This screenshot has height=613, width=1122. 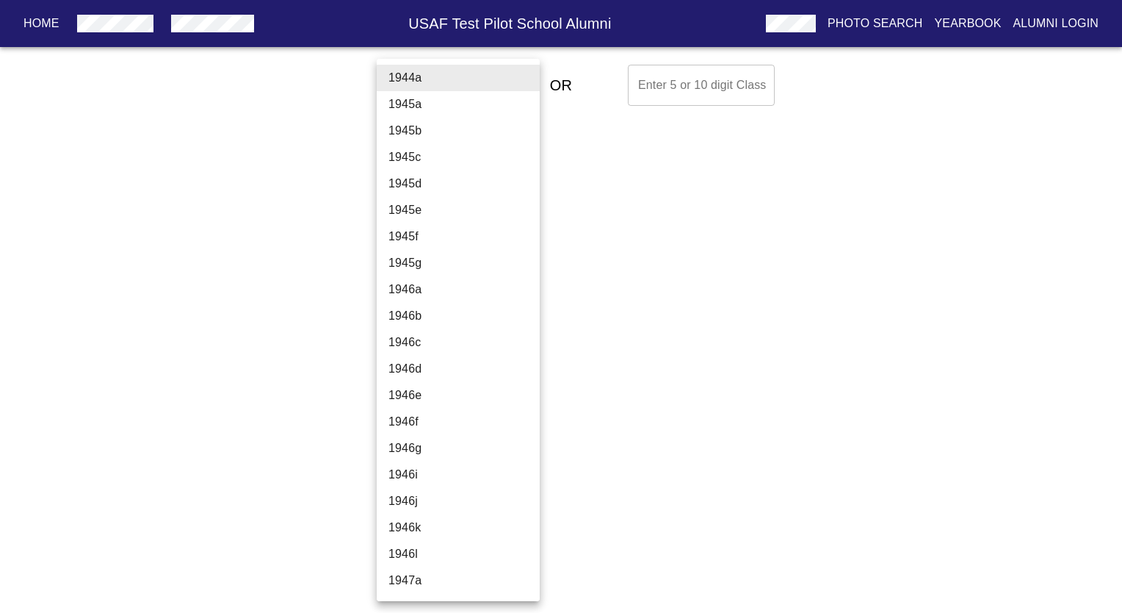 I want to click on li: 1946i, so click(x=463, y=474).